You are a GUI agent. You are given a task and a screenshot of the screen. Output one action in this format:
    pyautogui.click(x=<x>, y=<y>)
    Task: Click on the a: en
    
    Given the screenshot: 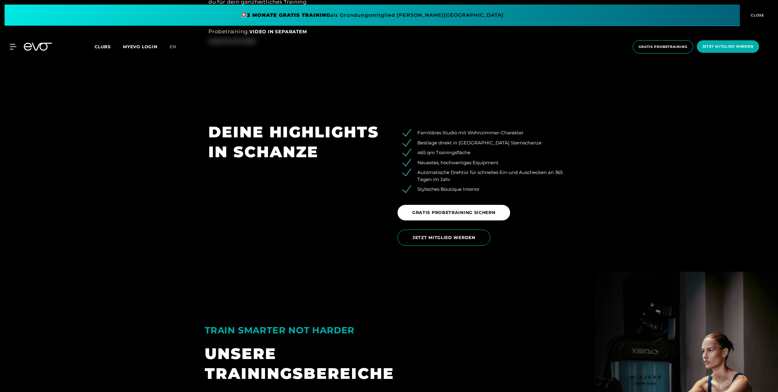 What is the action you would take?
    pyautogui.click(x=177, y=47)
    